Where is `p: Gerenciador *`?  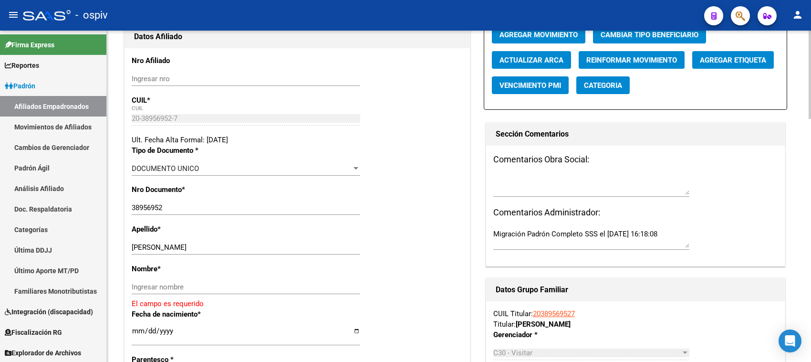
p: Gerenciador * is located at coordinates (536, 335).